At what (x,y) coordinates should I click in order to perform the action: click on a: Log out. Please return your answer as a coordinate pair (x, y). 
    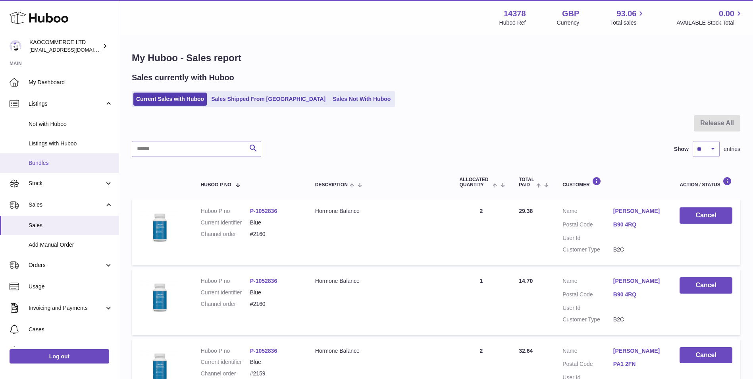
    Looking at the image, I should click on (59, 356).